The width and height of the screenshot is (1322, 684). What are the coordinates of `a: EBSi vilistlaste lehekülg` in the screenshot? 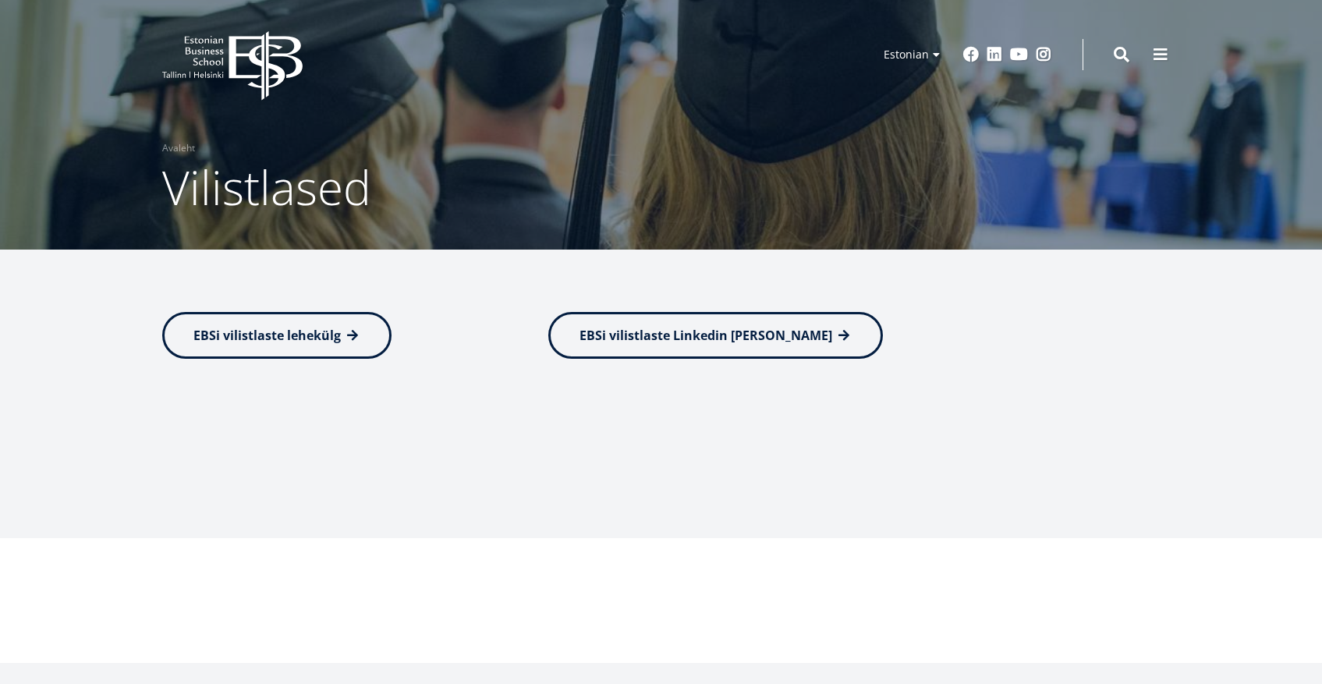 It's located at (277, 335).